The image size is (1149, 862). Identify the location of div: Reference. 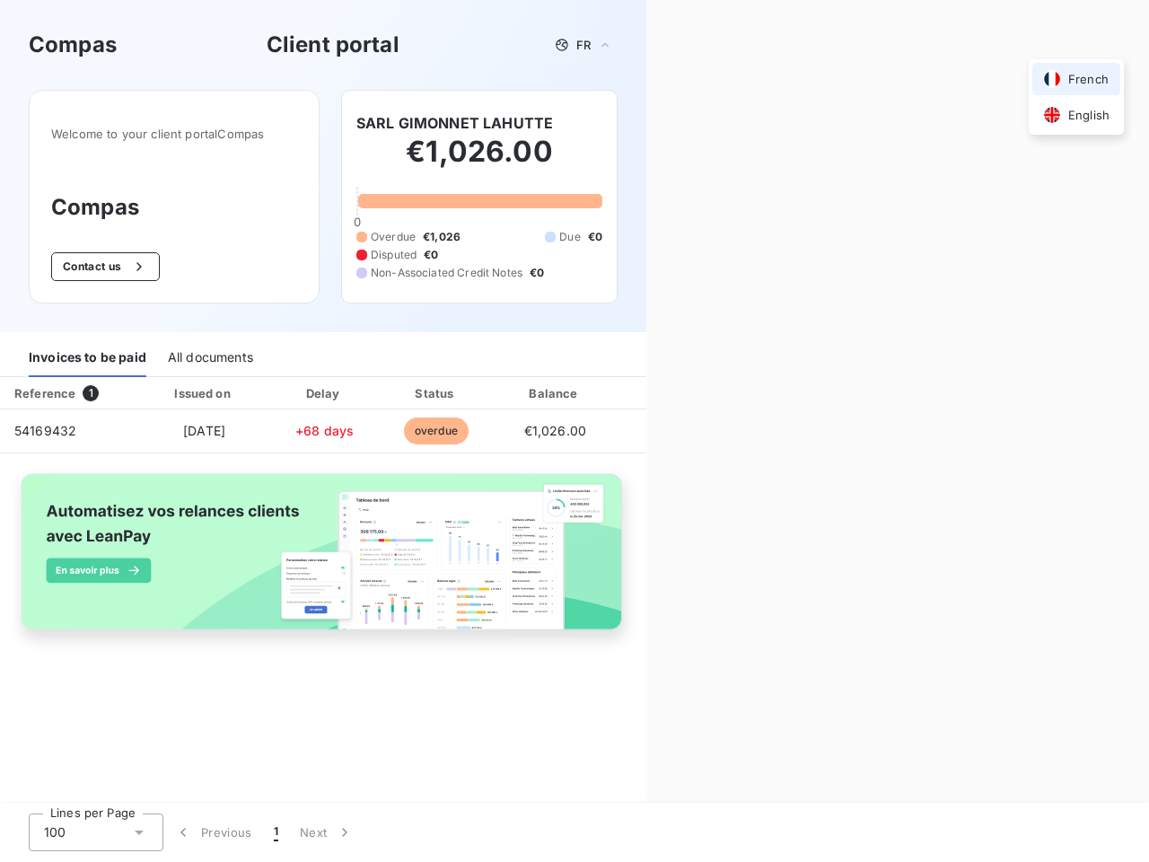
(45, 393).